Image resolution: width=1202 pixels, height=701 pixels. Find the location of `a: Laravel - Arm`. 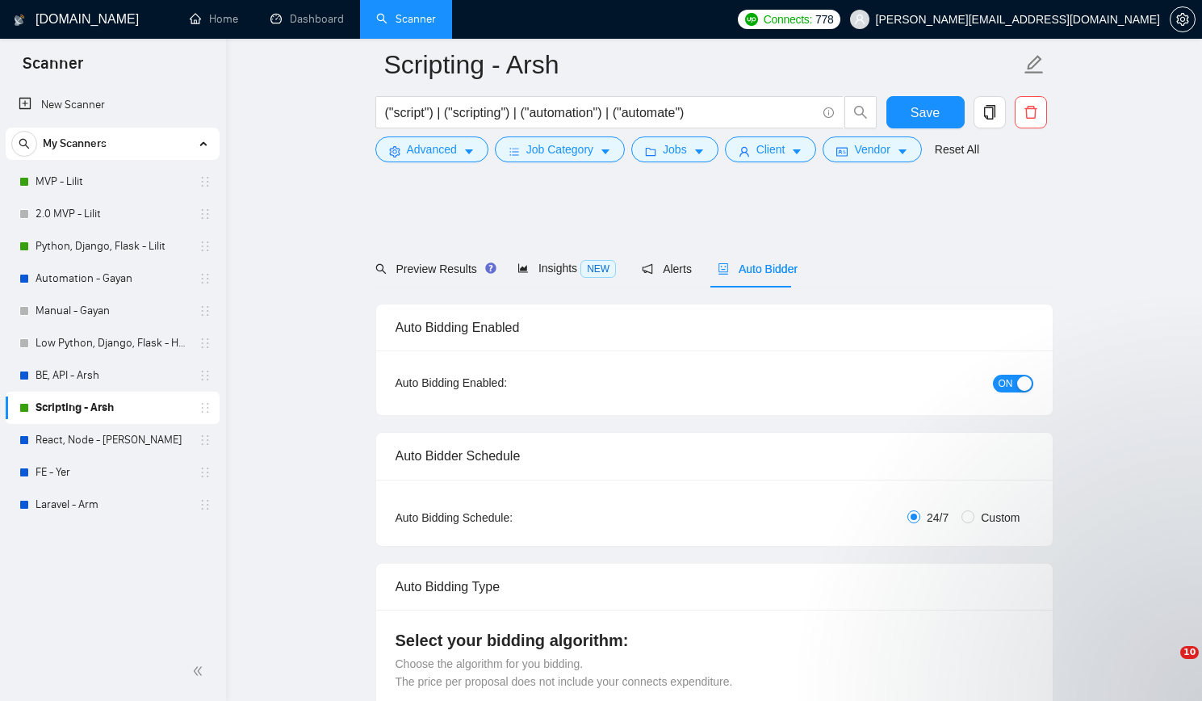

a: Laravel - Arm is located at coordinates (112, 505).